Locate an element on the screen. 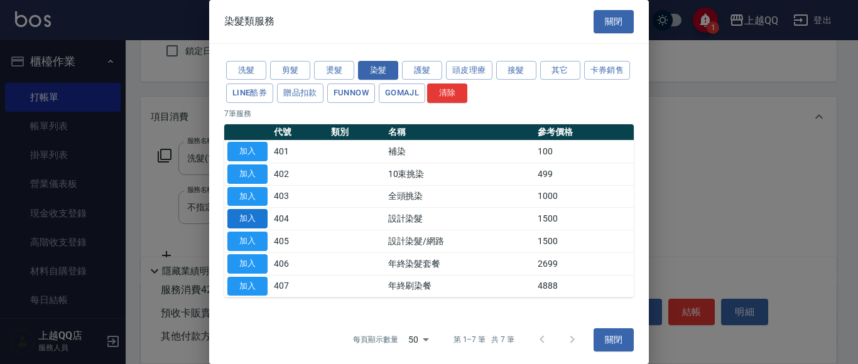 Image resolution: width=858 pixels, height=364 pixels. th: 代號 is located at coordinates (299, 133).